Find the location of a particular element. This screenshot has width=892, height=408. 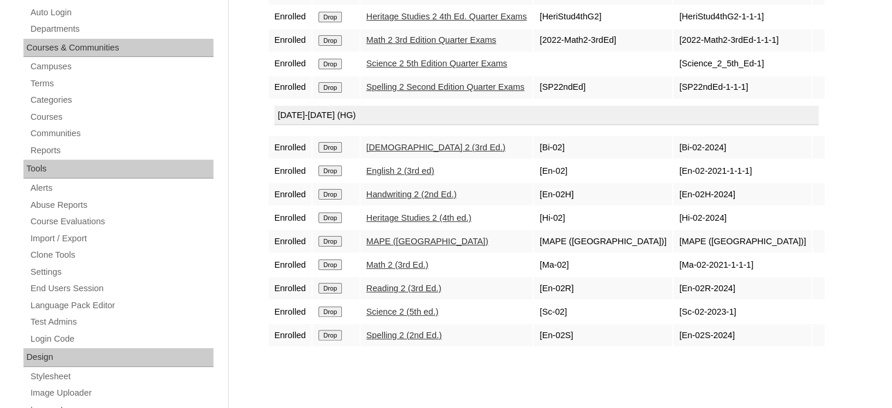

td: [En-02H-2024] is located at coordinates (743, 194).